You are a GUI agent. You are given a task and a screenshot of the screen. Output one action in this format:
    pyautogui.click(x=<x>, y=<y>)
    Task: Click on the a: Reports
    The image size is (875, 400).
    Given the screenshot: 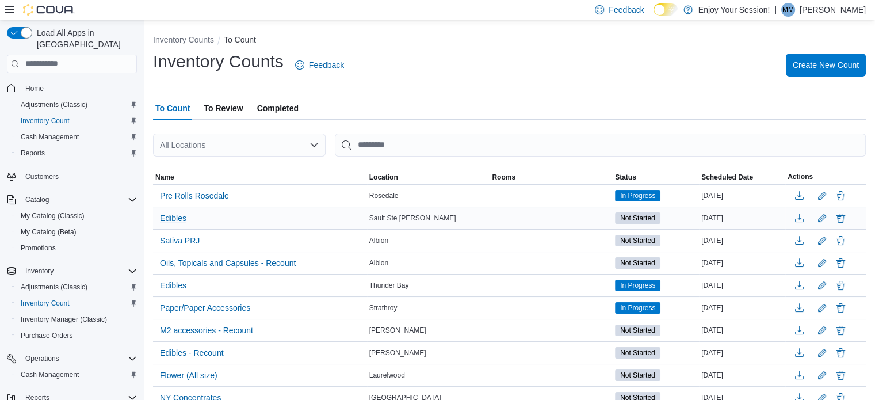 What is the action you would take?
    pyautogui.click(x=33, y=153)
    